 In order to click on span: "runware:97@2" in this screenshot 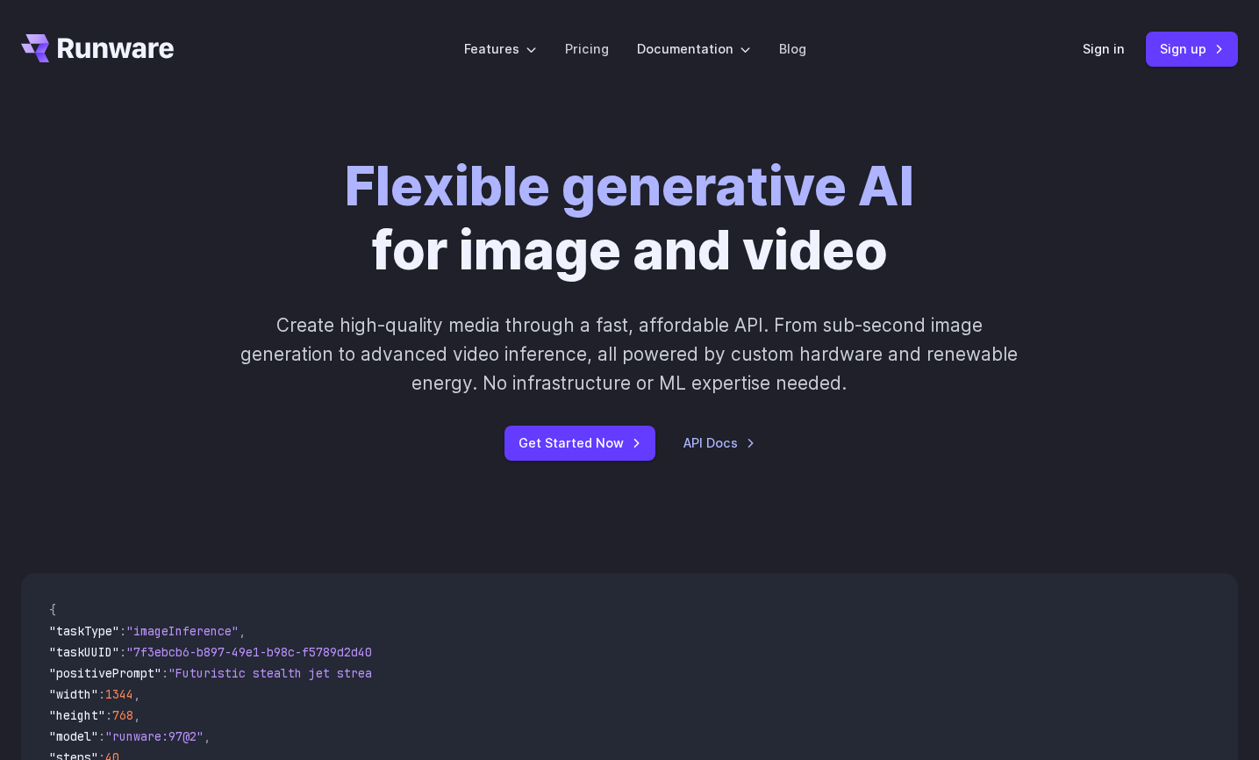, I will do `click(154, 736)`.